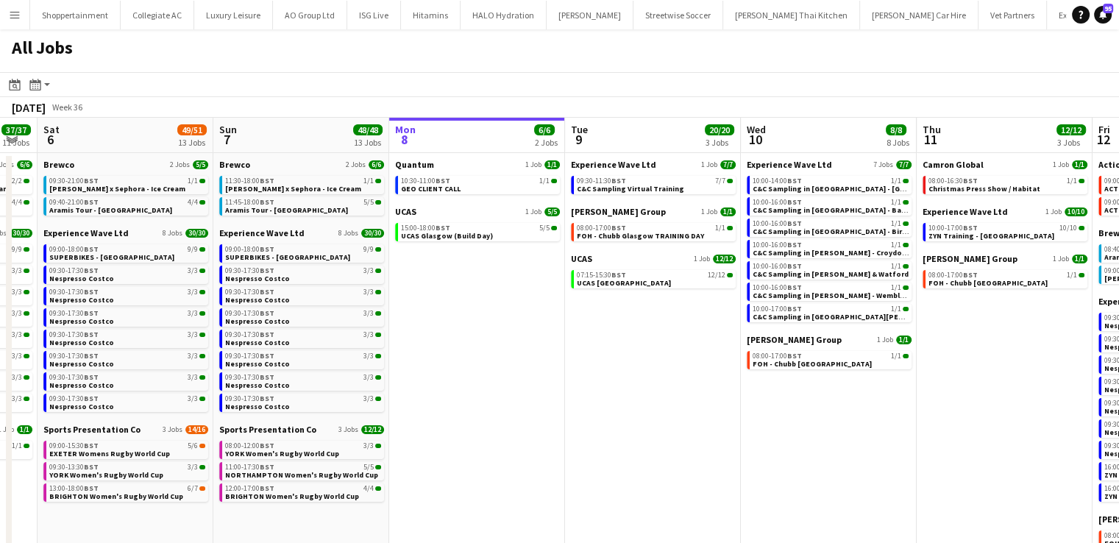  Describe the element at coordinates (1102, 15) in the screenshot. I see `a: 95` at that location.